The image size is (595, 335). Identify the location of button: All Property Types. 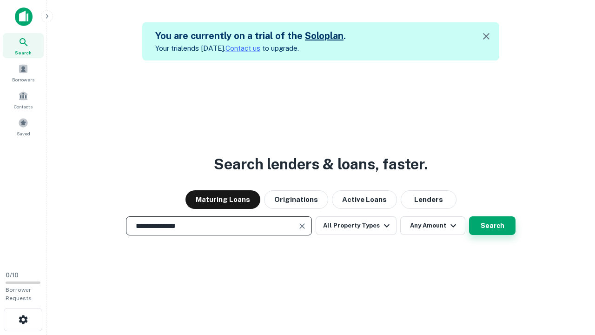
(356, 225).